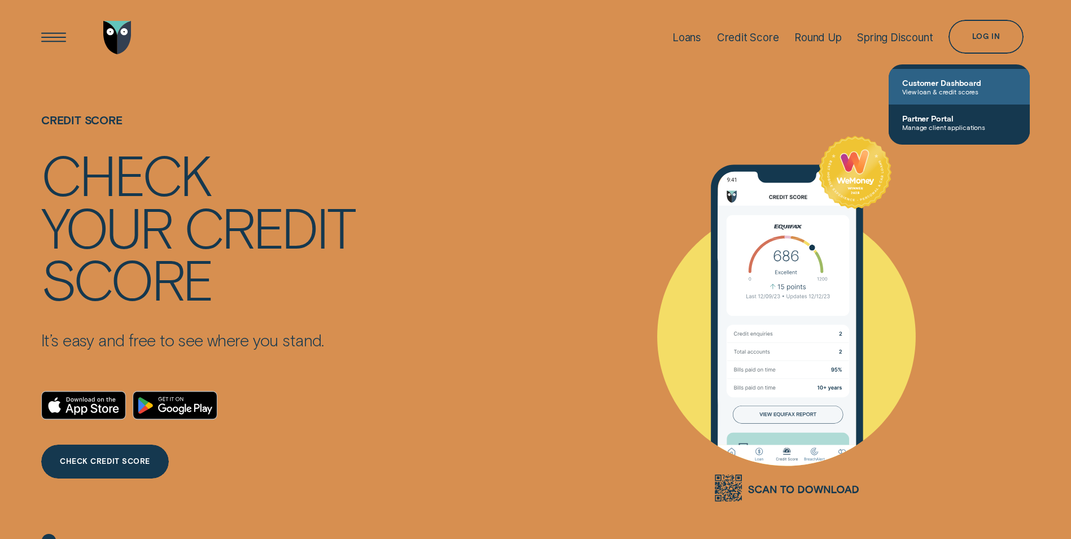 Image resolution: width=1071 pixels, height=539 pixels. What do you see at coordinates (269, 226) in the screenshot?
I see `div: credit` at bounding box center [269, 226].